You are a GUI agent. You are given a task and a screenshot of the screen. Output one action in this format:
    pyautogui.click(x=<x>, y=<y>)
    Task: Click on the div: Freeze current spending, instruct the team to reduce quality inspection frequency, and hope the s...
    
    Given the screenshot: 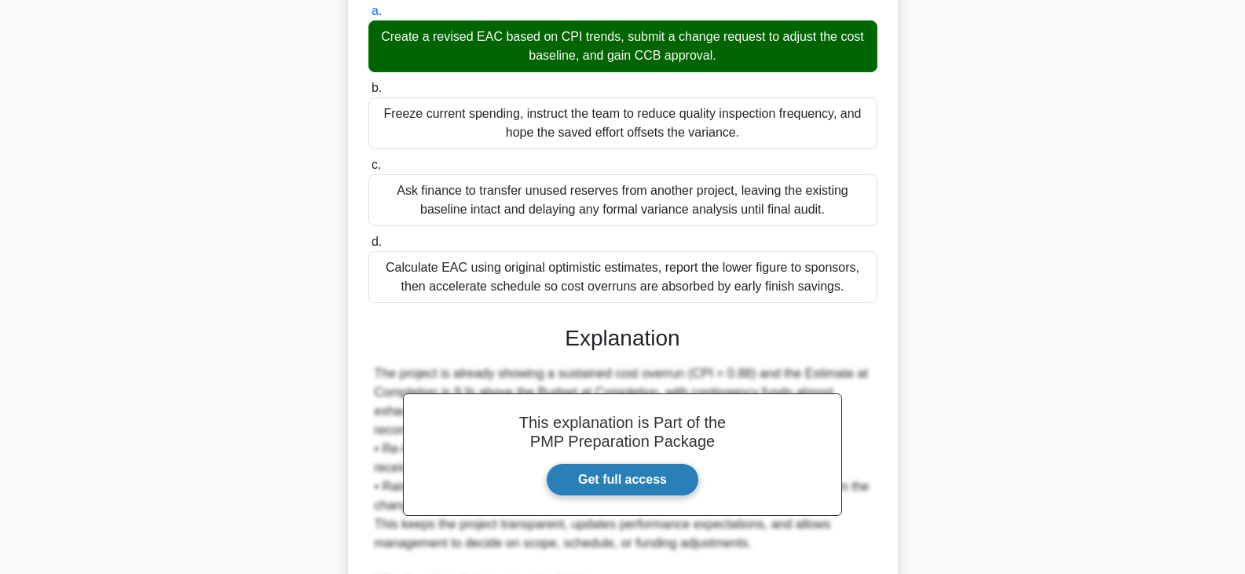 What is the action you would take?
    pyautogui.click(x=623, y=123)
    